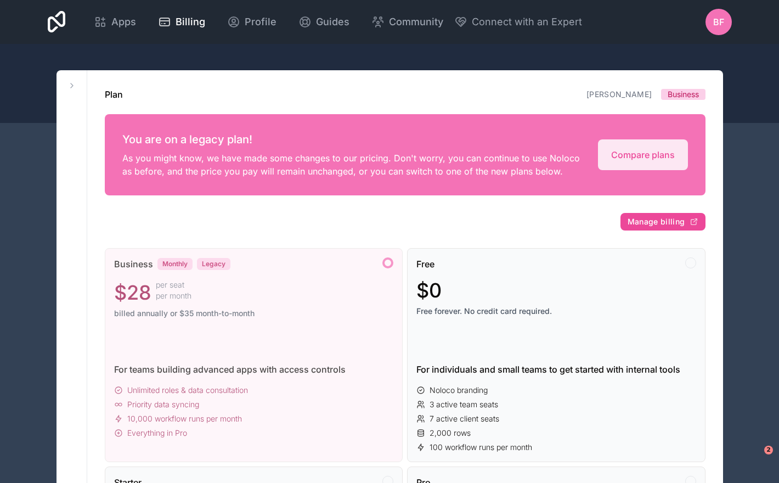 The width and height of the screenshot is (779, 483). I want to click on span: Apps, so click(123, 22).